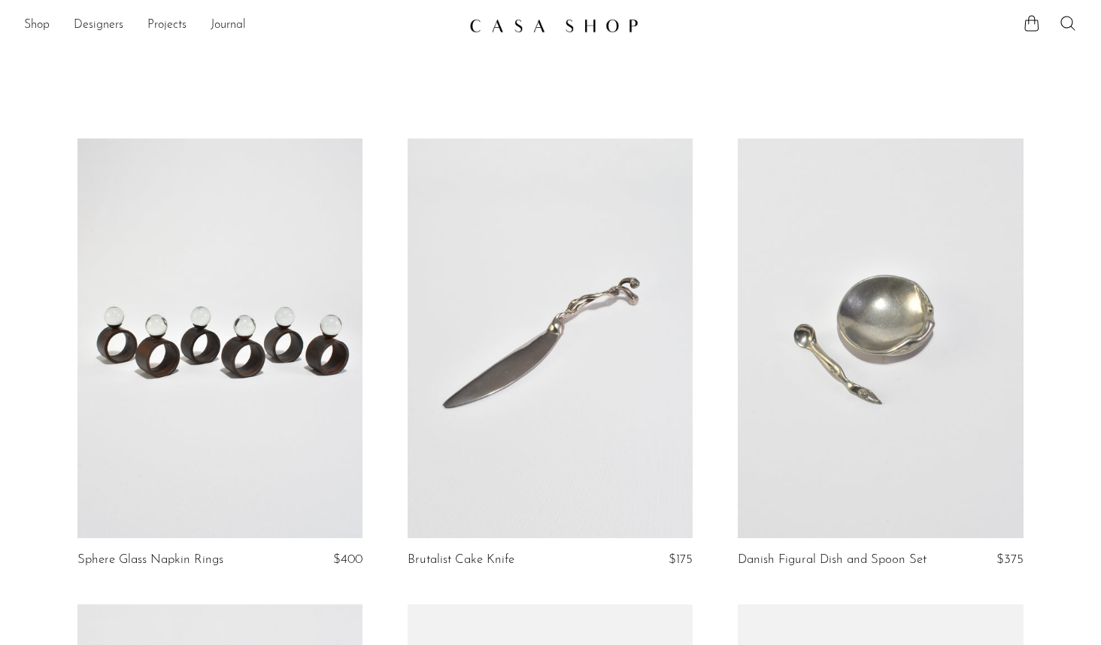 The image size is (1101, 645). What do you see at coordinates (99, 26) in the screenshot?
I see `a: Designers` at bounding box center [99, 26].